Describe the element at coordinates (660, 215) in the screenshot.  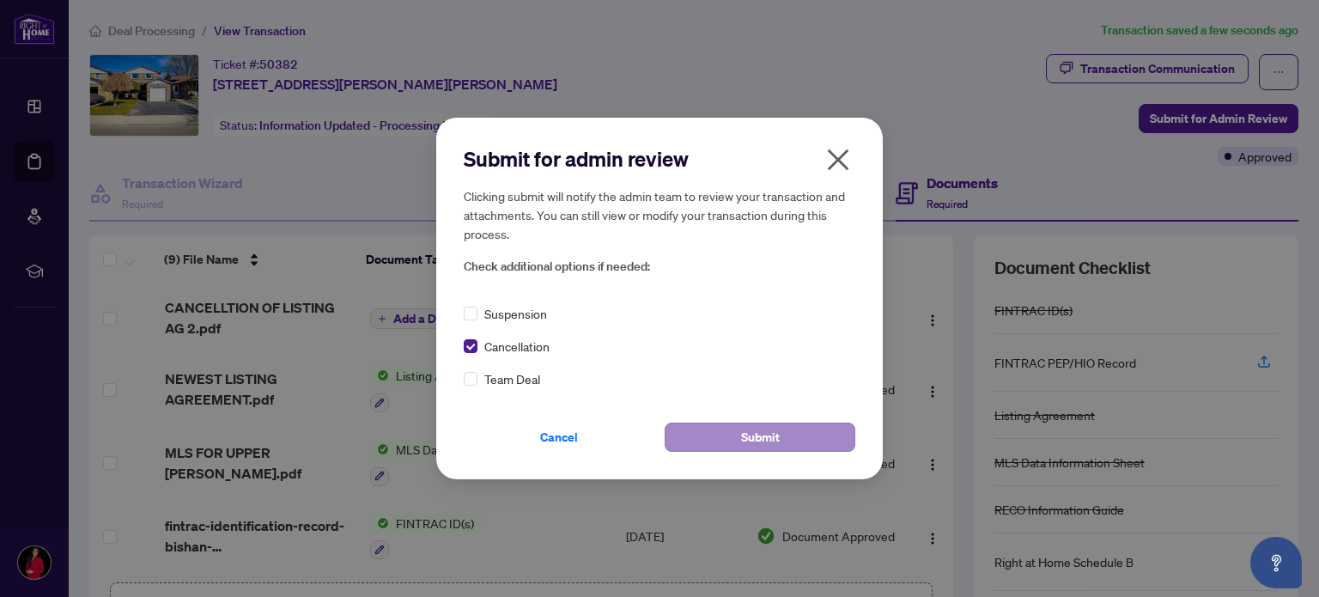
I see `h5: Clicking submit will notify the admin team to review your transaction and attachments. You can st...` at that location.